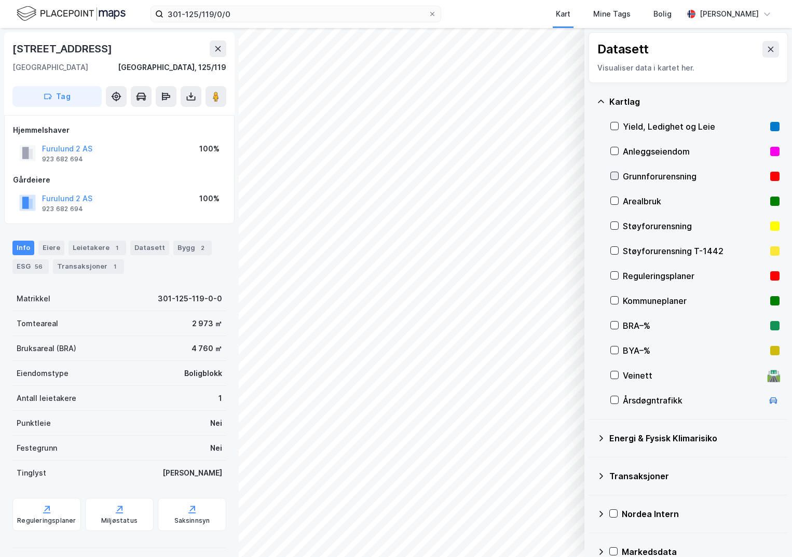 This screenshot has width=792, height=557. Describe the element at coordinates (119, 130) in the screenshot. I see `div: Hjemmelshaver` at that location.